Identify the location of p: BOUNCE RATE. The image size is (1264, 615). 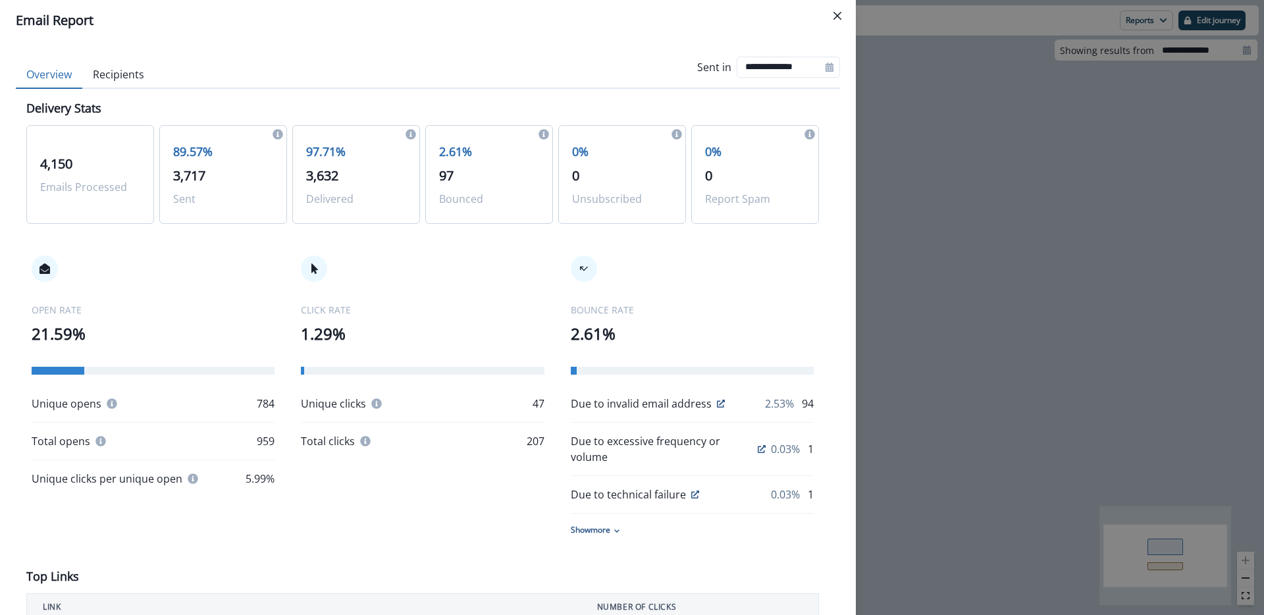
(692, 309).